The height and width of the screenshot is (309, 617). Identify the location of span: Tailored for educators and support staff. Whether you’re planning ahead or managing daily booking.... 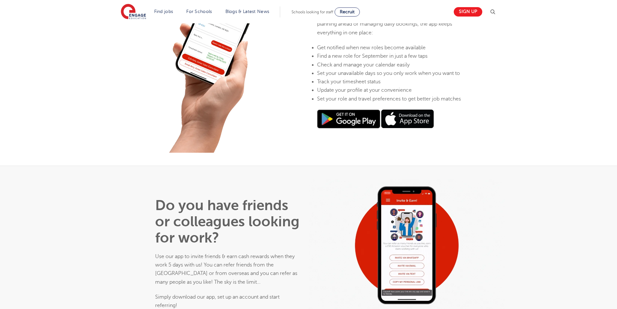
(385, 24).